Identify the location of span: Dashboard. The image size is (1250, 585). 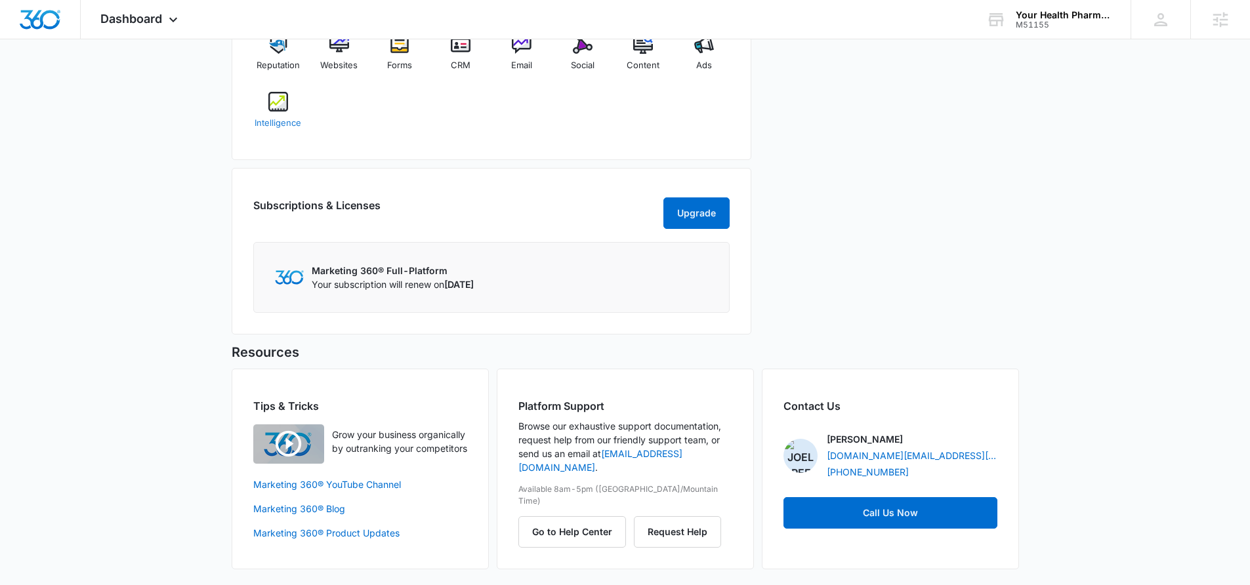
(131, 18).